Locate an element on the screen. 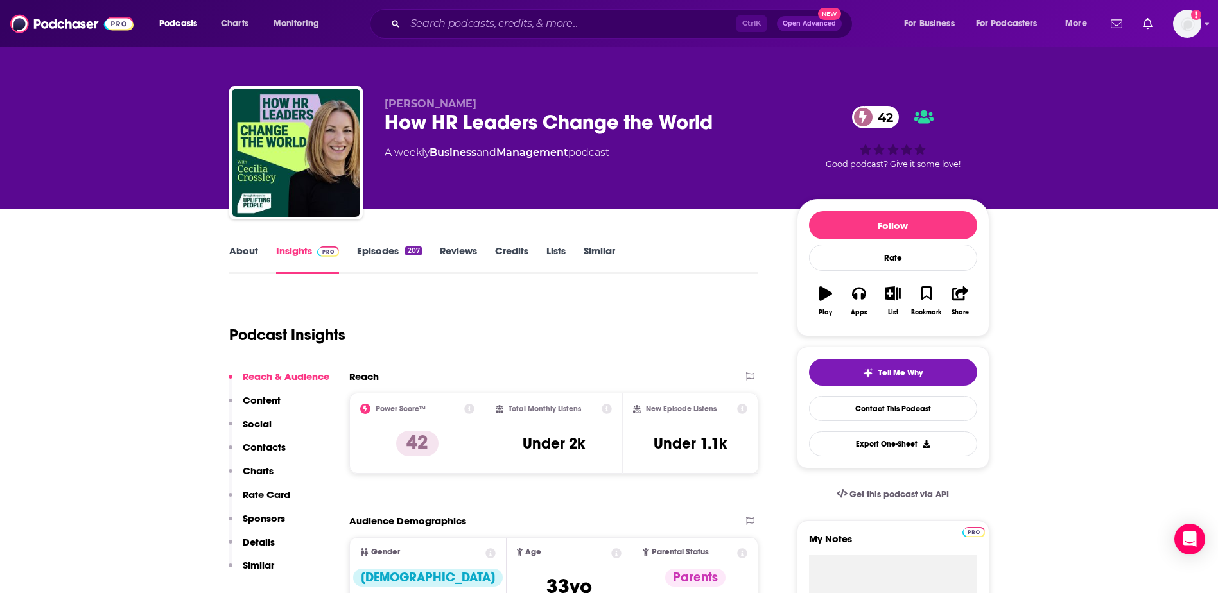 This screenshot has width=1218, height=593. label: My Notes is located at coordinates (893, 544).